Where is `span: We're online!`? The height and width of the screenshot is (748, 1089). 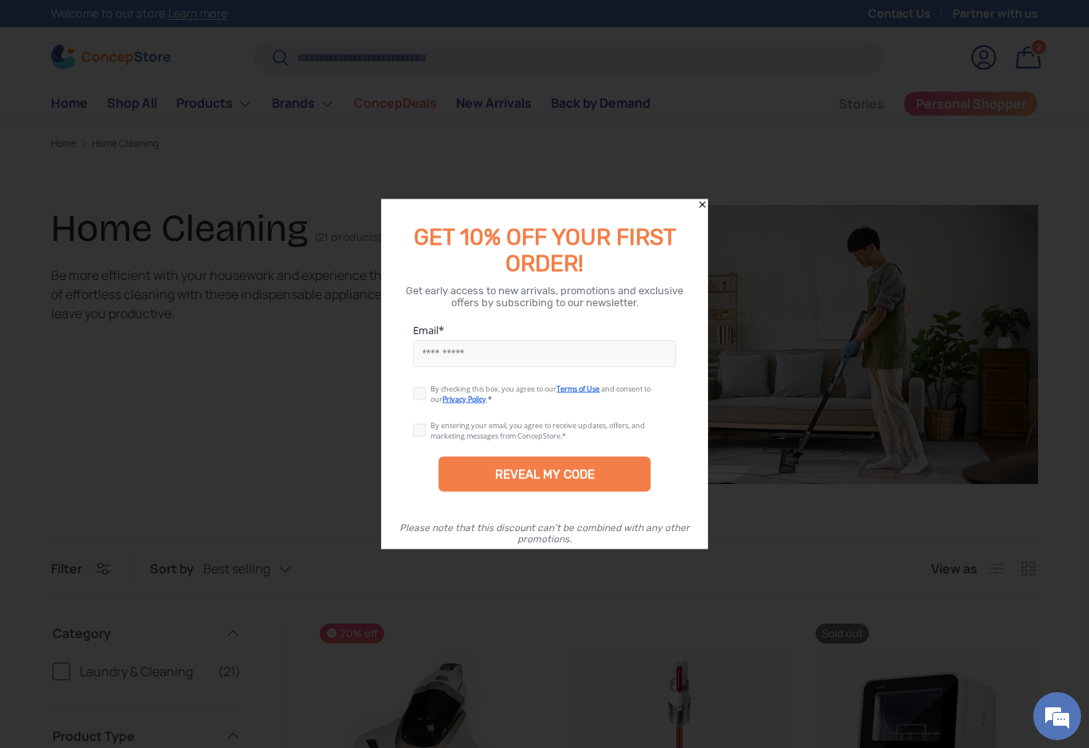
span: We're online! is located at coordinates (156, 281).